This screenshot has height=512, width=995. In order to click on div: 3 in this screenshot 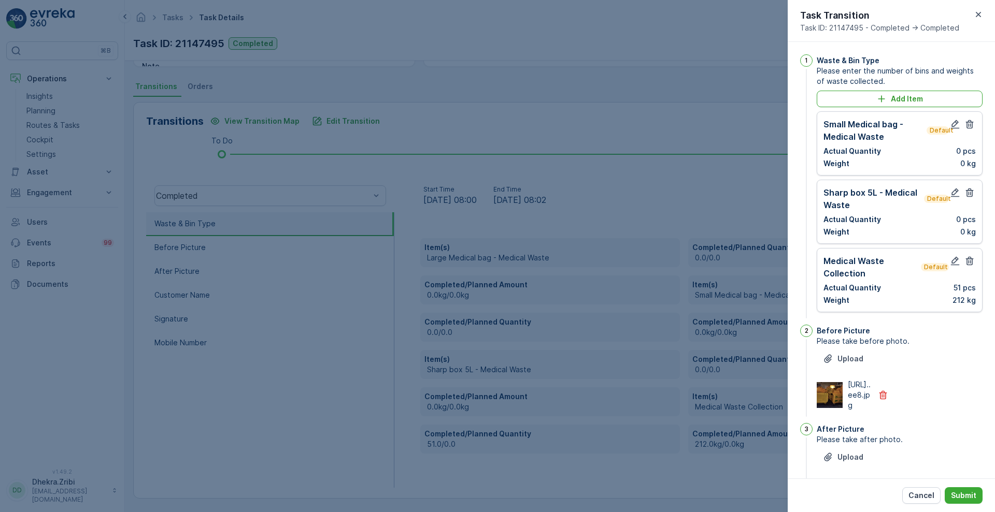, I will do `click(806, 429)`.